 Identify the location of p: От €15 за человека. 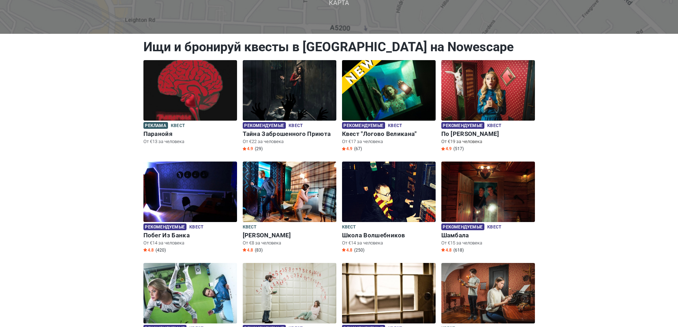
(488, 243).